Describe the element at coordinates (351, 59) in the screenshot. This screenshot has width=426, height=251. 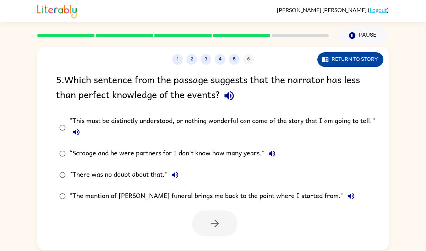
I see `button: Return to story` at that location.